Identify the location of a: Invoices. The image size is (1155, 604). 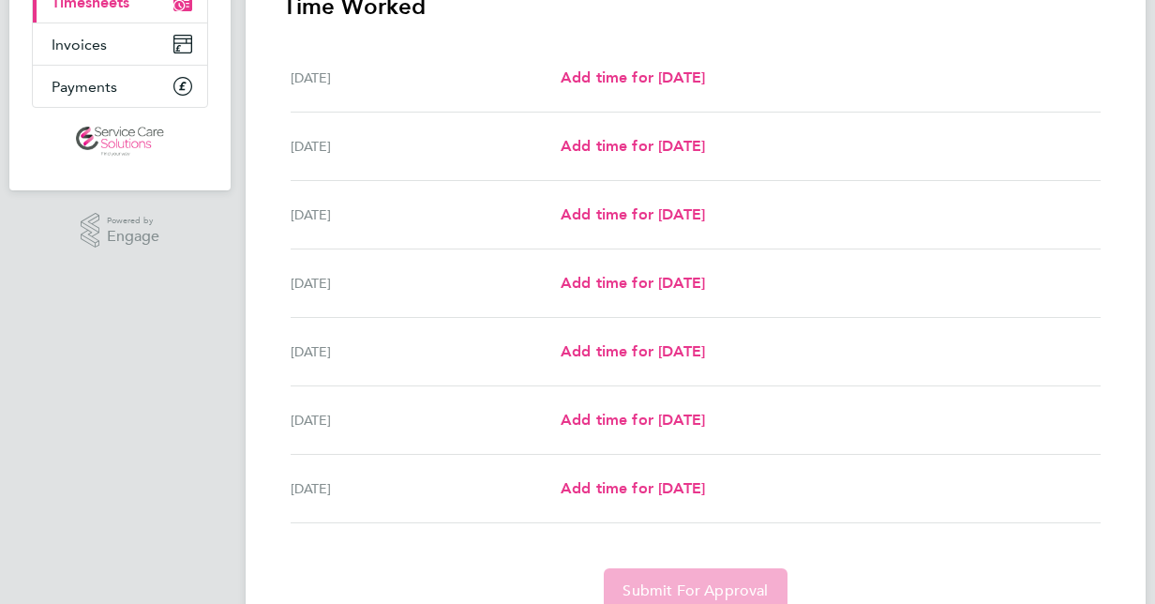
(120, 44).